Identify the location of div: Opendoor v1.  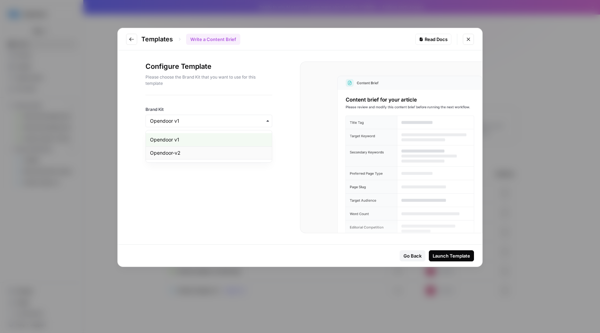
(209, 140).